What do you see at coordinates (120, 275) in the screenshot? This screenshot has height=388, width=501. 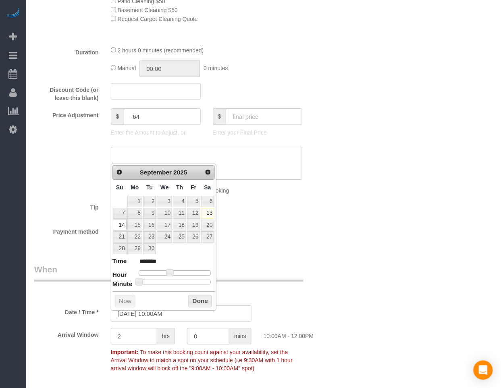 I see `dt: Hour` at bounding box center [120, 275].